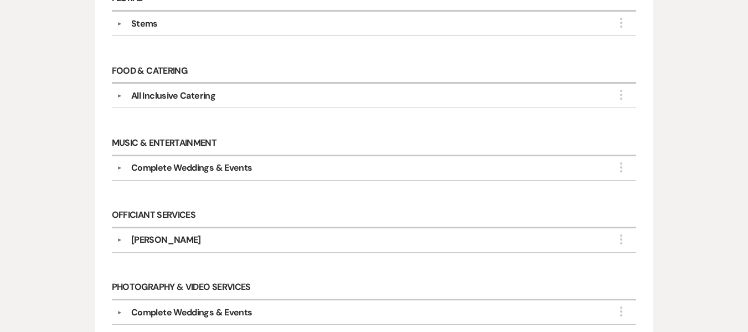 This screenshot has height=332, width=748. What do you see at coordinates (375, 288) in the screenshot?
I see `h6: Photography & Video Services` at bounding box center [375, 288].